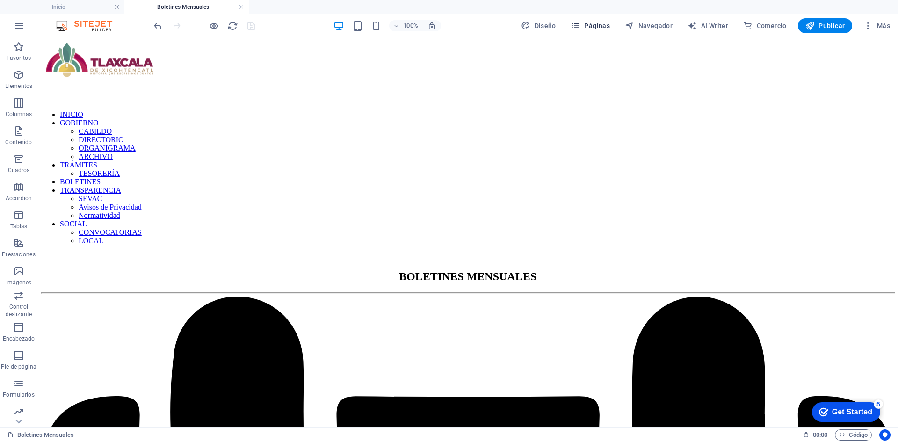 Image resolution: width=898 pixels, height=442 pixels. I want to click on h4: Boletines Mensuales, so click(187, 7).